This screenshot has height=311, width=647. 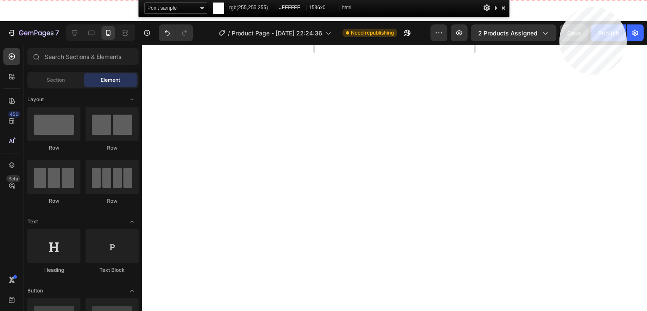 I want to click on div: Publish, so click(x=608, y=33).